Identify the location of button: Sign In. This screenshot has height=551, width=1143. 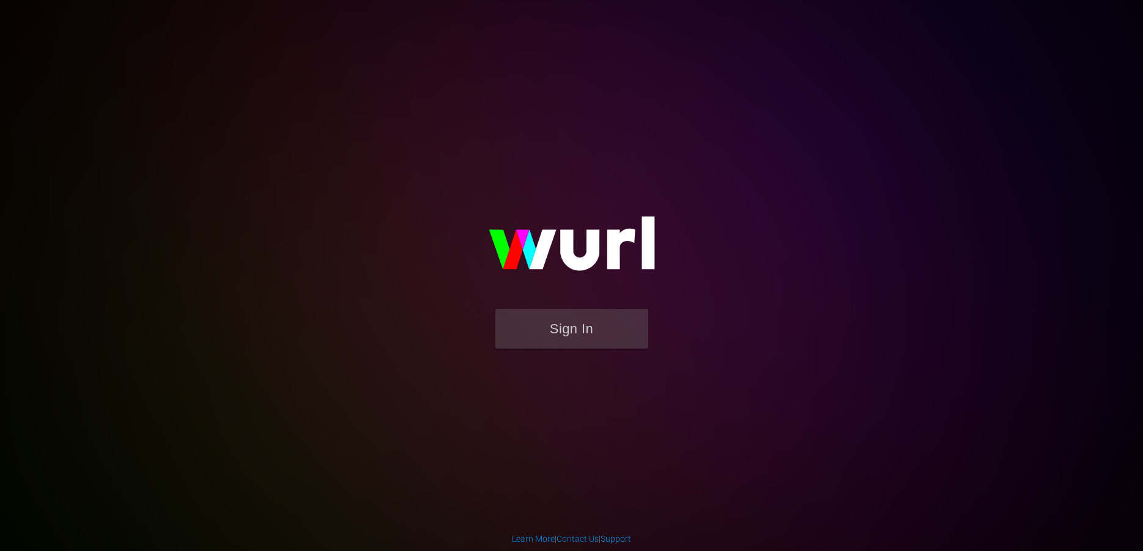
(572, 328).